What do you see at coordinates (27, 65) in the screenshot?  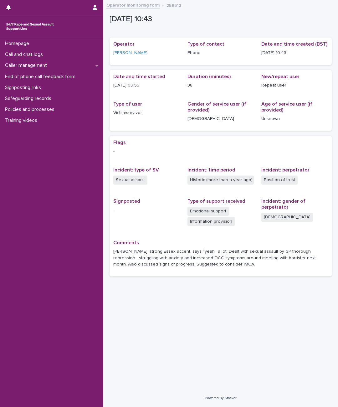 I see `p: Caller management` at bounding box center [27, 65].